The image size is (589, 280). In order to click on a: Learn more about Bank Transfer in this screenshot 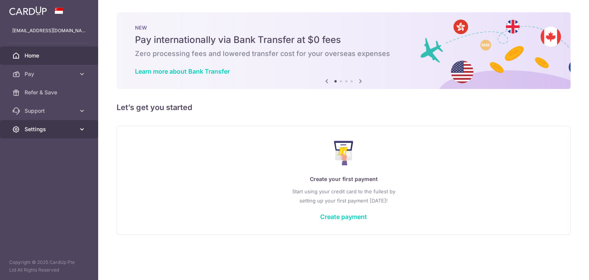, I will do `click(182, 71)`.